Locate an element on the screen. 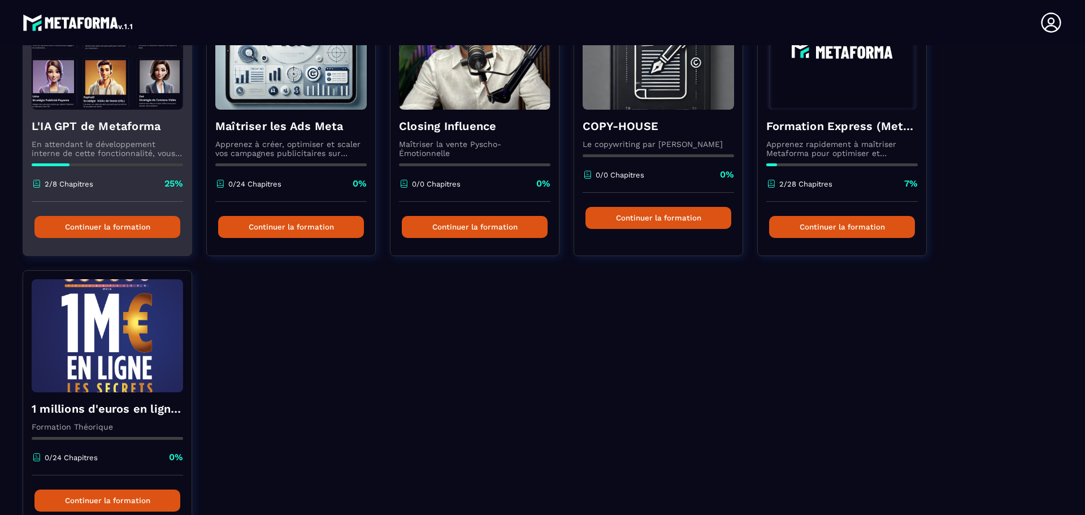  h4: Formation Express (Metaforma) is located at coordinates (842, 126).